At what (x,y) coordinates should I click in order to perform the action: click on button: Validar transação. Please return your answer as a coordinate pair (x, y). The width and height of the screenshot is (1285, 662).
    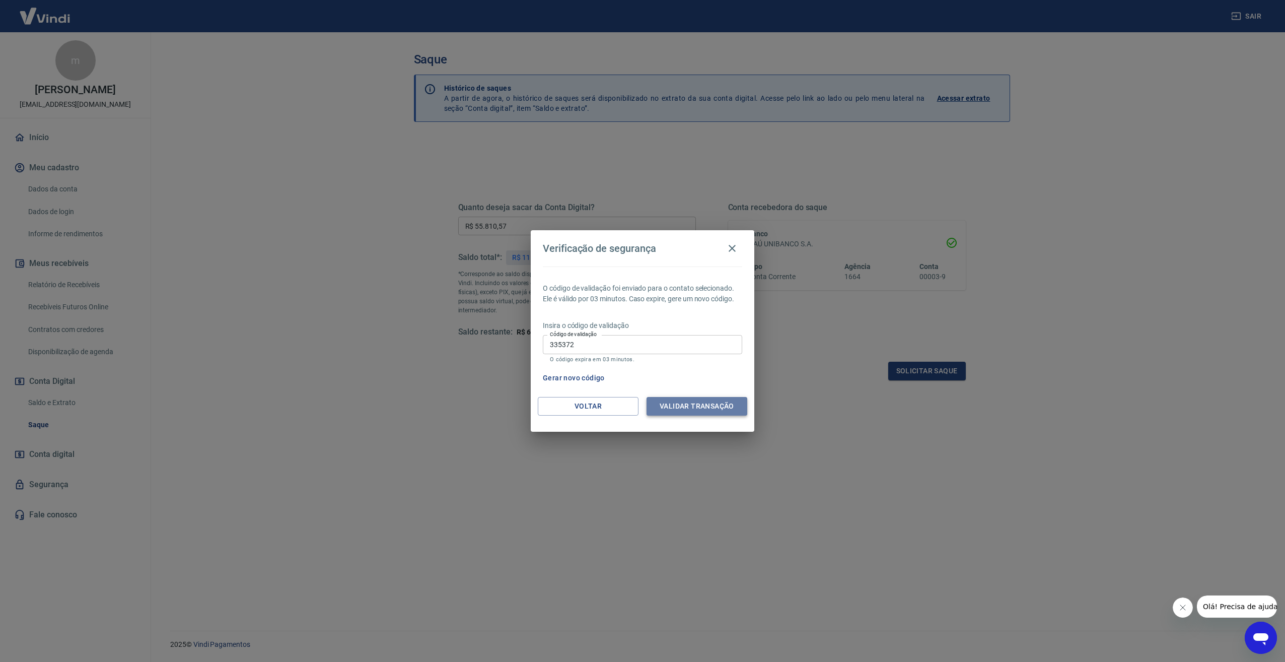
    Looking at the image, I should click on (697, 406).